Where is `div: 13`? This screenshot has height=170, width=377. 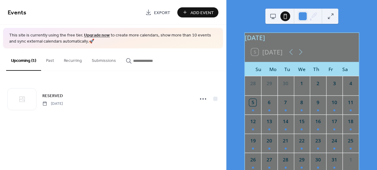
div: 13 is located at coordinates (269, 122).